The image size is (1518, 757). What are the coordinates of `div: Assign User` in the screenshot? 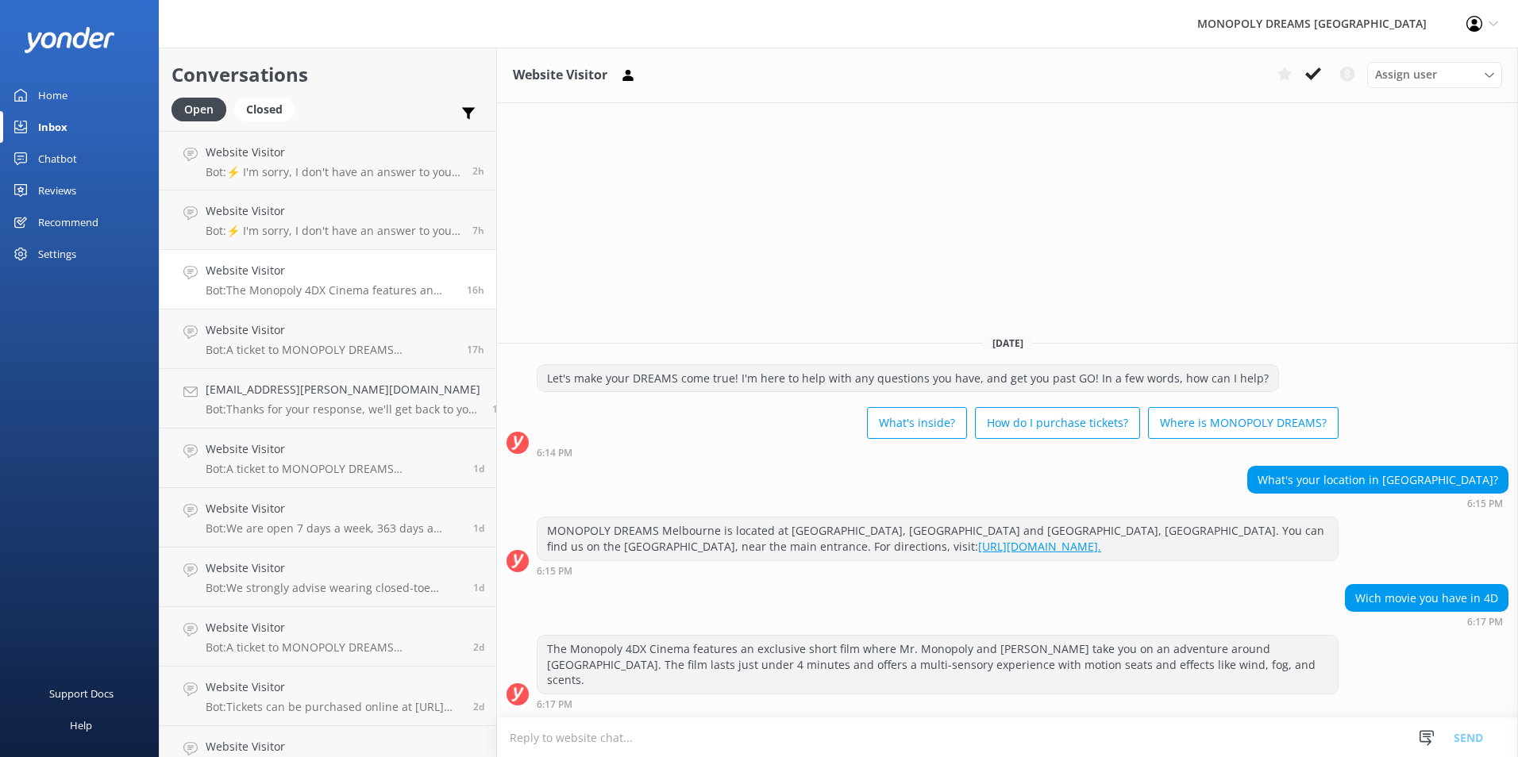 It's located at (1435, 75).